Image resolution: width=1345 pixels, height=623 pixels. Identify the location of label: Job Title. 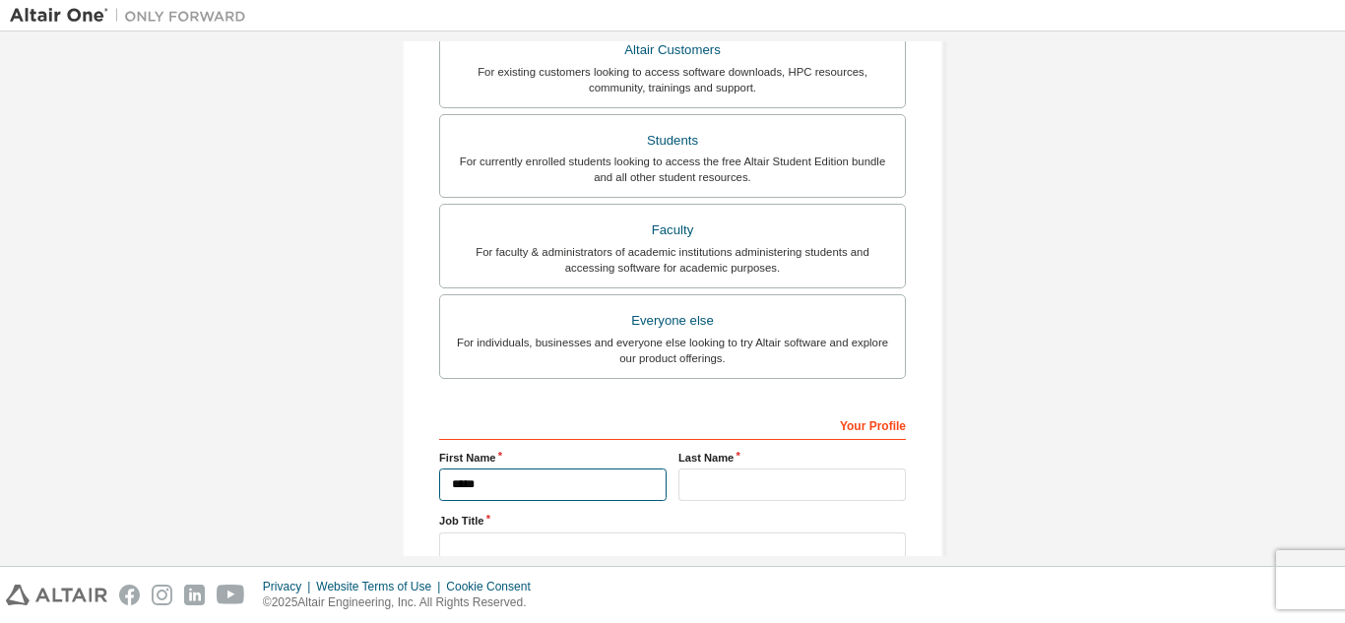
(673, 521).